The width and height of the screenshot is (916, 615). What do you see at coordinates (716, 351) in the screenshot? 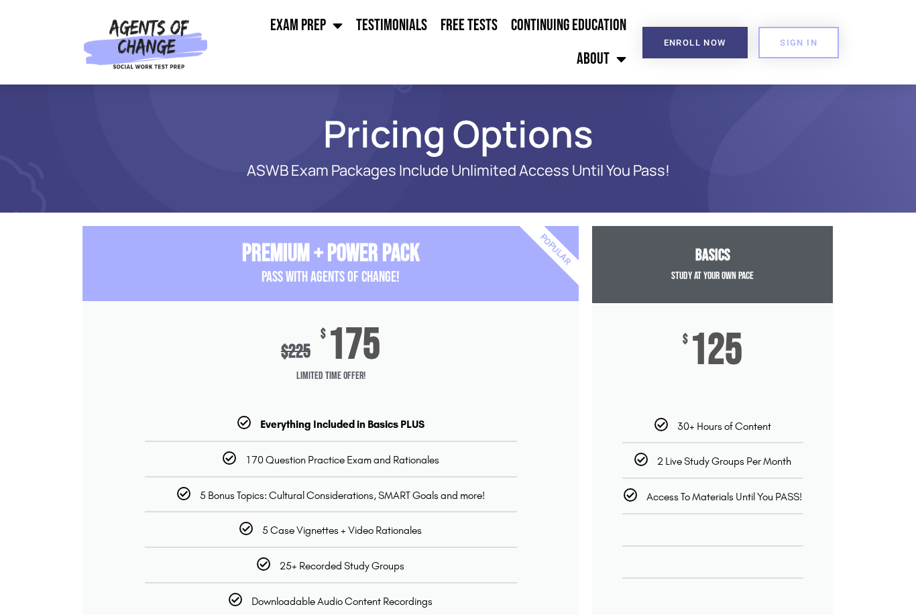
I see `span: 125` at bounding box center [716, 351].